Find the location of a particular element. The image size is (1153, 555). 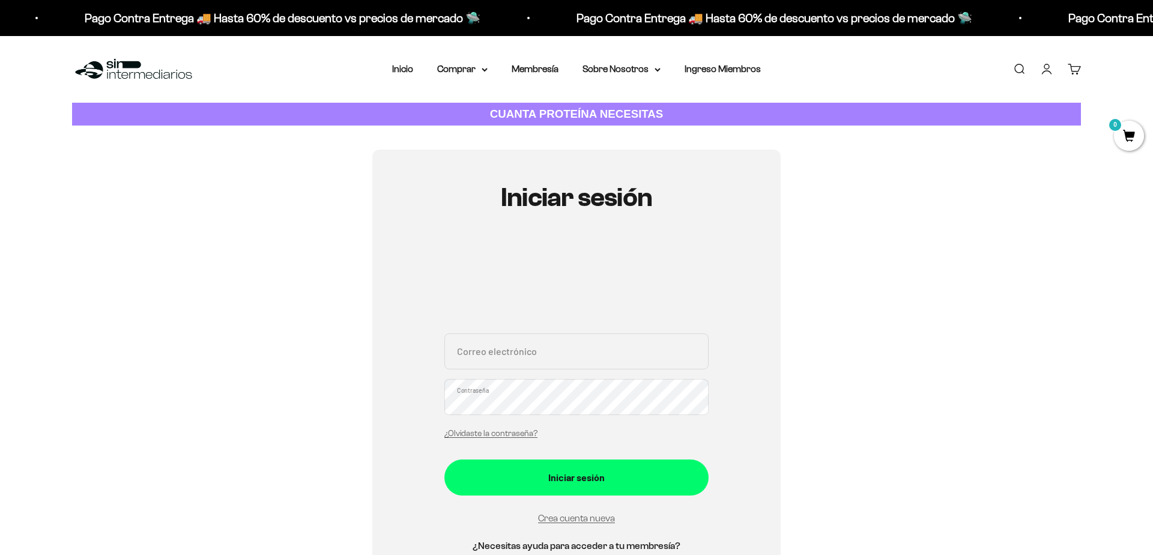

summary: Sobre Nosotros is located at coordinates (621, 69).